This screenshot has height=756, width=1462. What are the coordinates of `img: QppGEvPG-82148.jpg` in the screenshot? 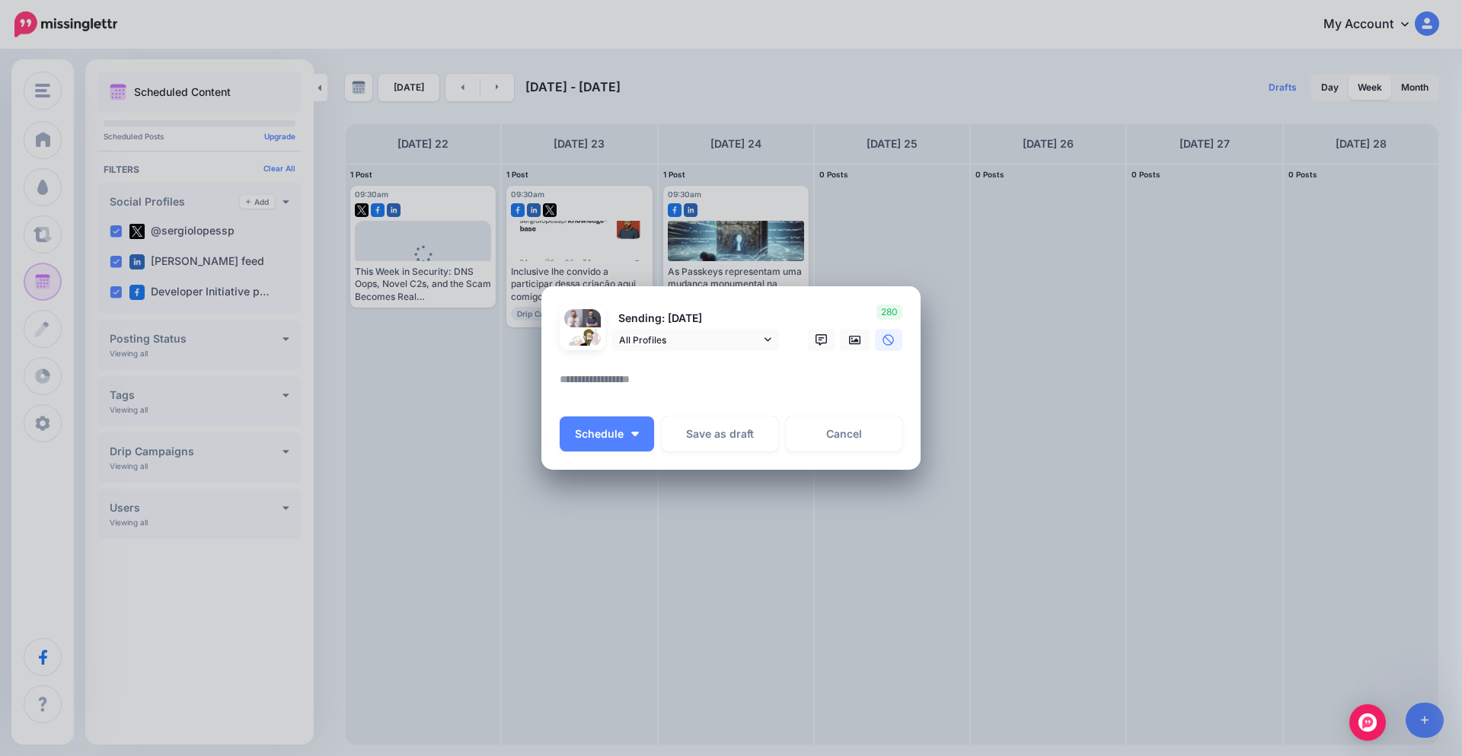 It's located at (583, 346).